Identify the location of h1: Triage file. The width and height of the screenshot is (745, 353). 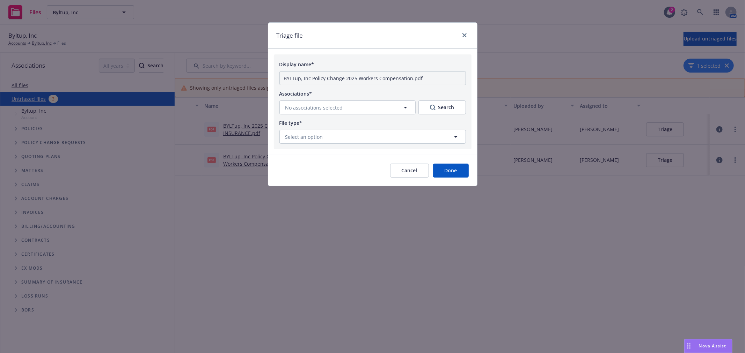
(290, 36).